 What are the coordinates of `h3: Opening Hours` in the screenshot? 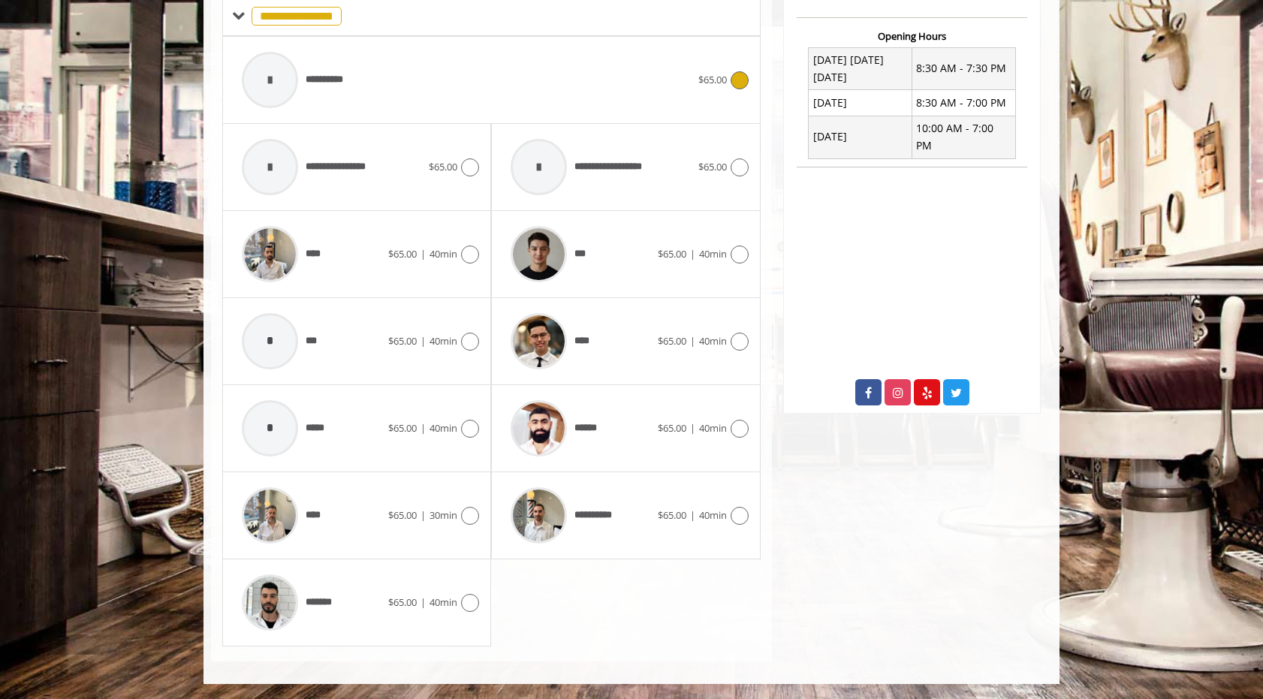 It's located at (911, 36).